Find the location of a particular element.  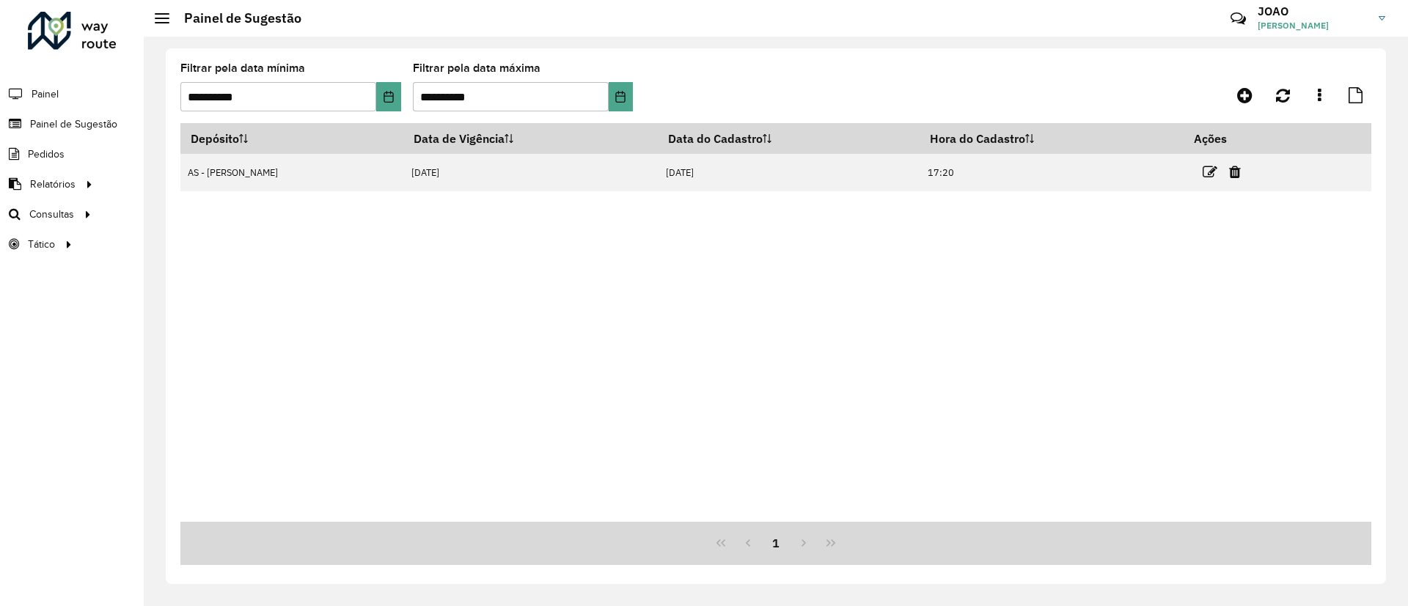

h2: Painel de Sugestão is located at coordinates (235, 18).